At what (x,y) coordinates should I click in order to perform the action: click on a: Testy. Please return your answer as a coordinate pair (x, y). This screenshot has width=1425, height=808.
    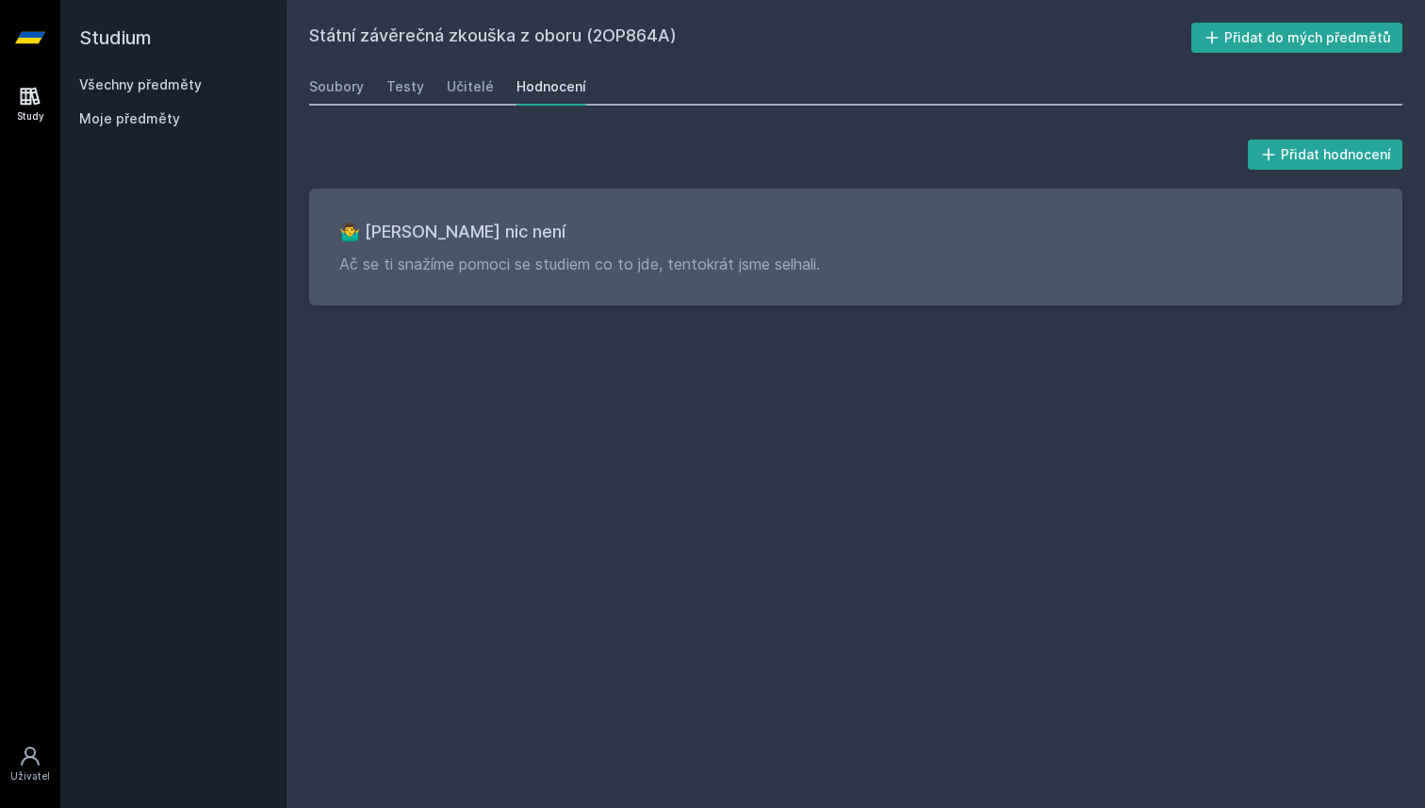
    Looking at the image, I should click on (405, 87).